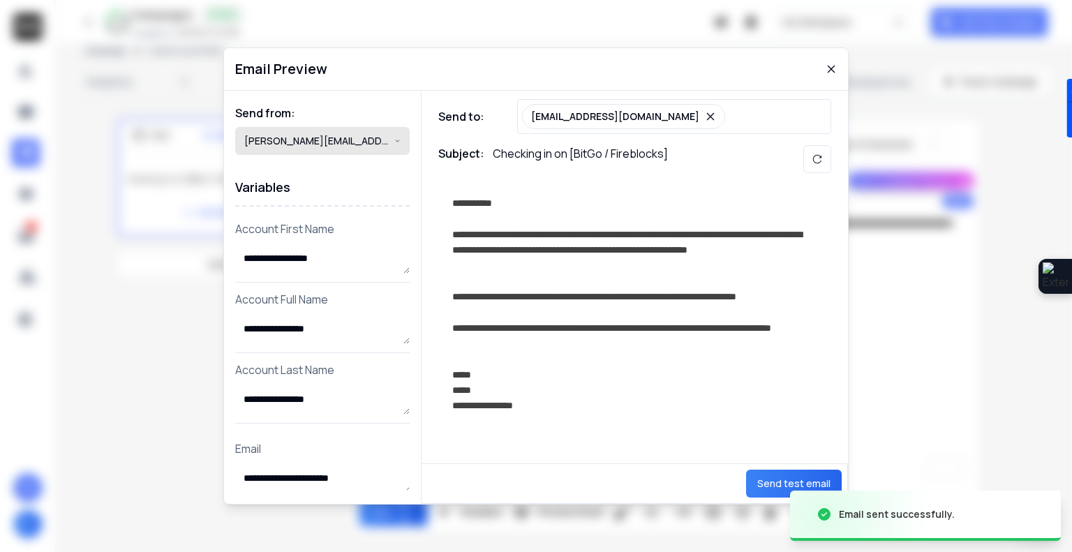  Describe the element at coordinates (323, 370) in the screenshot. I see `p: Account Last Name` at that location.